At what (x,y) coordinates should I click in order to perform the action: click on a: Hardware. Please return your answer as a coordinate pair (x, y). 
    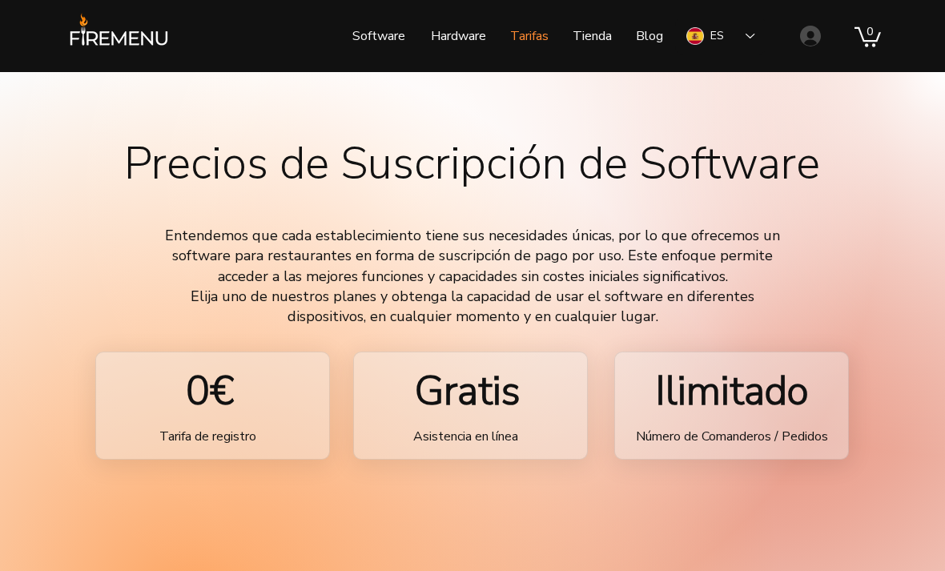
    Looking at the image, I should click on (457, 36).